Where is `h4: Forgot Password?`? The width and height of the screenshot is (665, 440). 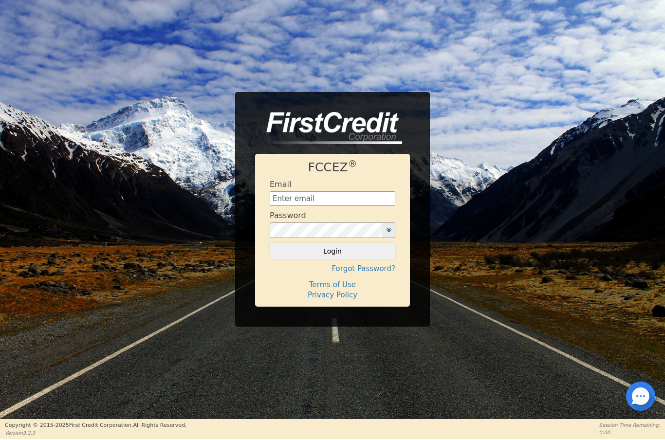
h4: Forgot Password? is located at coordinates (332, 269).